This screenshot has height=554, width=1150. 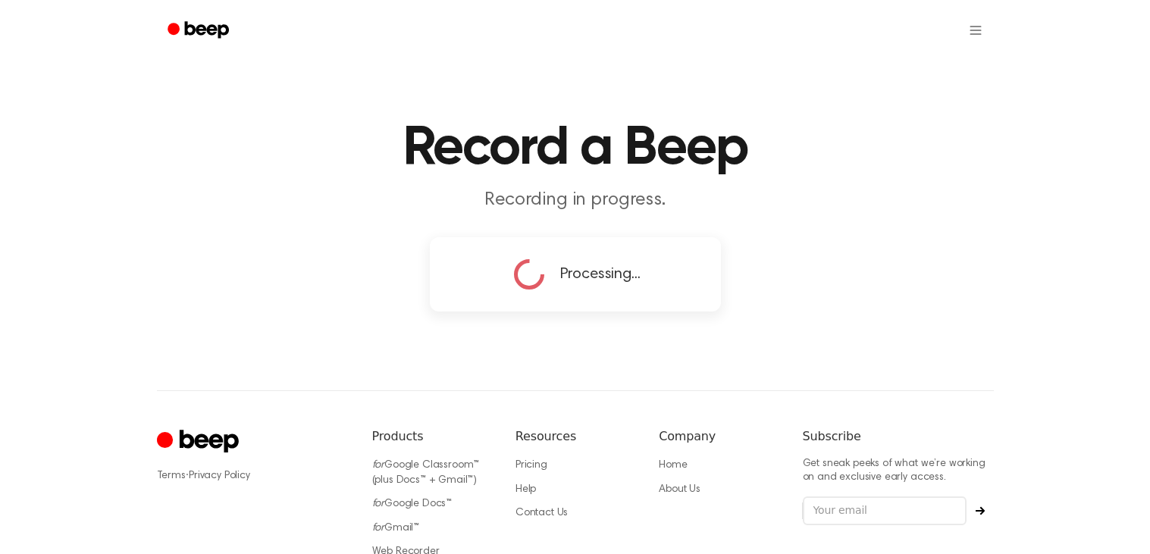 What do you see at coordinates (525, 490) in the screenshot?
I see `a: Help` at bounding box center [525, 490].